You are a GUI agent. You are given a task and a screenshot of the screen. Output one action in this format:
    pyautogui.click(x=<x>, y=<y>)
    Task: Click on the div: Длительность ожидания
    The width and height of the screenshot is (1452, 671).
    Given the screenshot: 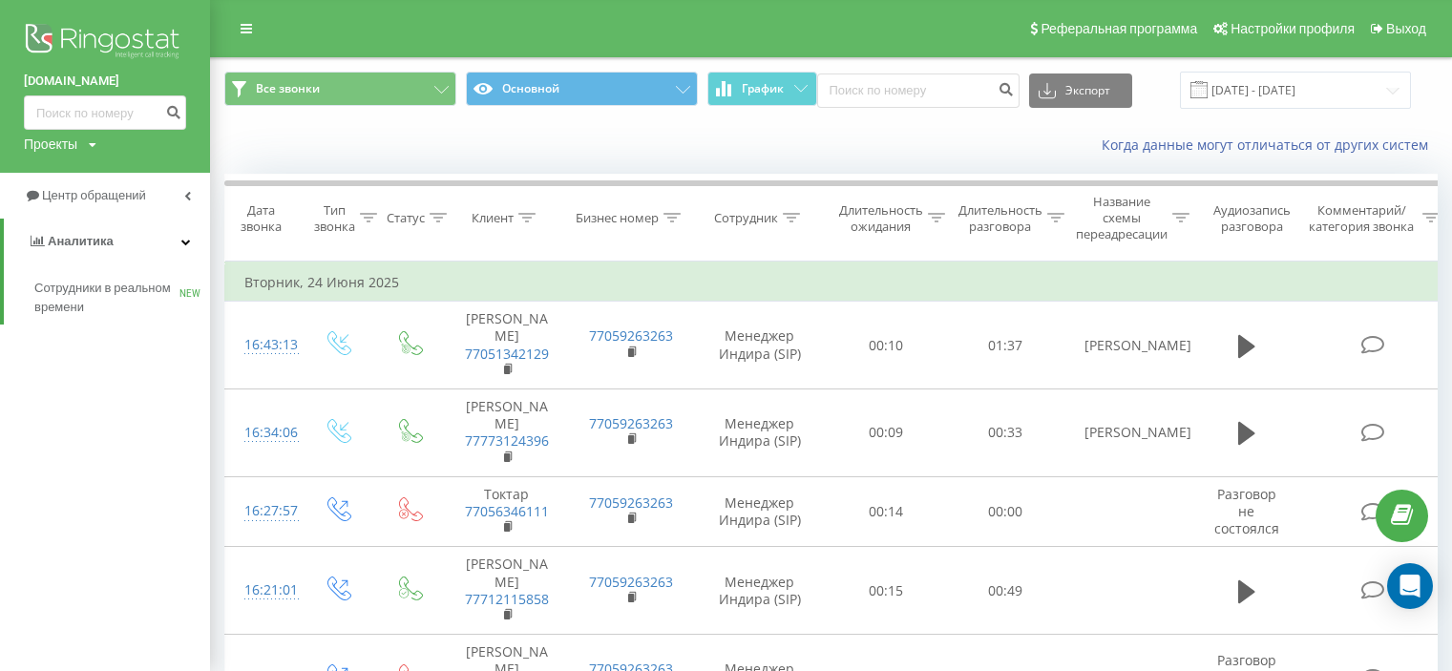 What is the action you would take?
    pyautogui.click(x=881, y=219)
    